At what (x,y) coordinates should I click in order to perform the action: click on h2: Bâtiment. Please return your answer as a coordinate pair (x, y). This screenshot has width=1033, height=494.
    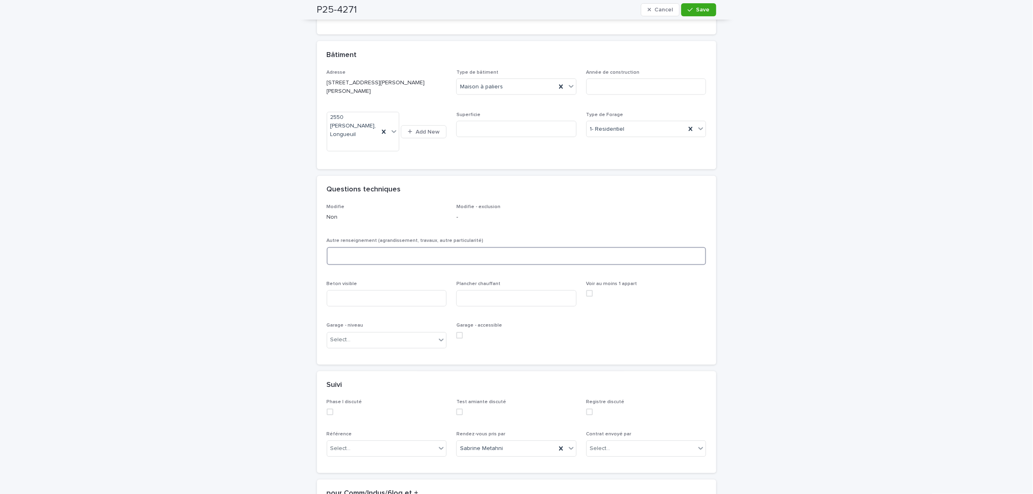
    Looking at the image, I should click on (342, 55).